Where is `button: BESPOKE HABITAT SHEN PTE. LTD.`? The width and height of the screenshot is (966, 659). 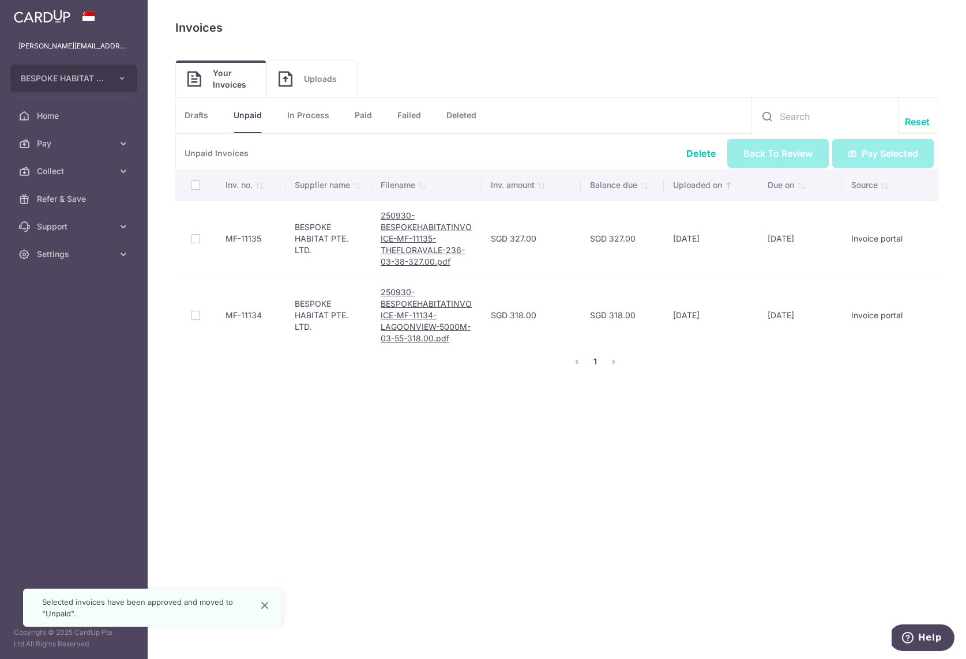 button: BESPOKE HABITAT SHEN PTE. LTD. is located at coordinates (74, 78).